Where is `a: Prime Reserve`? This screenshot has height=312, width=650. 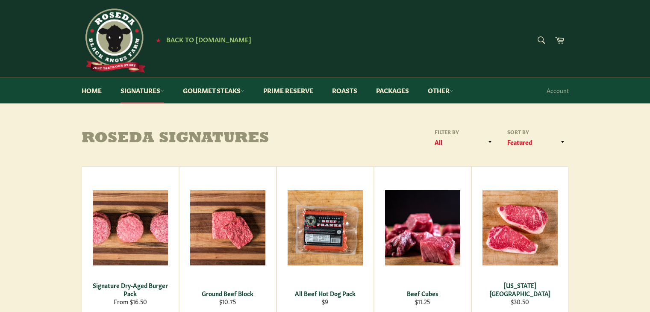
a: Prime Reserve is located at coordinates (288, 90).